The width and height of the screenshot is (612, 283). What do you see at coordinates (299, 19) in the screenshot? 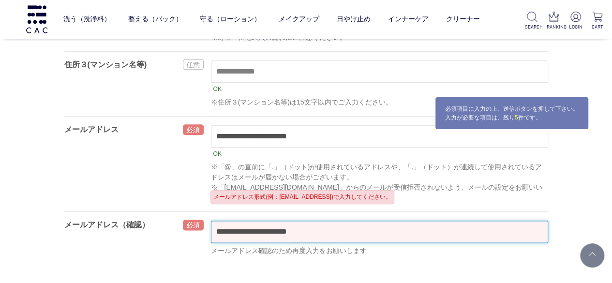
I see `a: メイクアップ` at bounding box center [299, 19].